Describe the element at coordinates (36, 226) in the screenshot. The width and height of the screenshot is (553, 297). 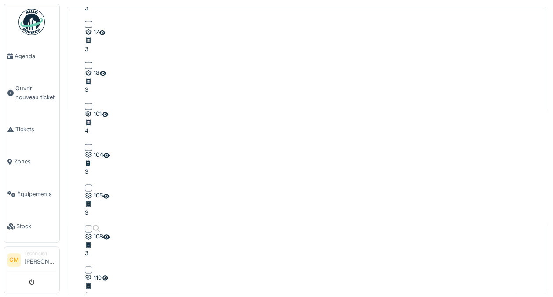
I see `span: Stock` at that location.